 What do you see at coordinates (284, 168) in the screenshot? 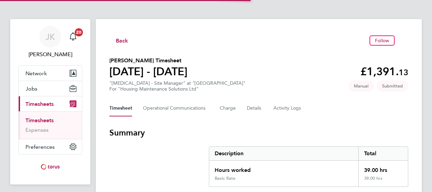
I see `div: Hours worked` at bounding box center [284, 168].